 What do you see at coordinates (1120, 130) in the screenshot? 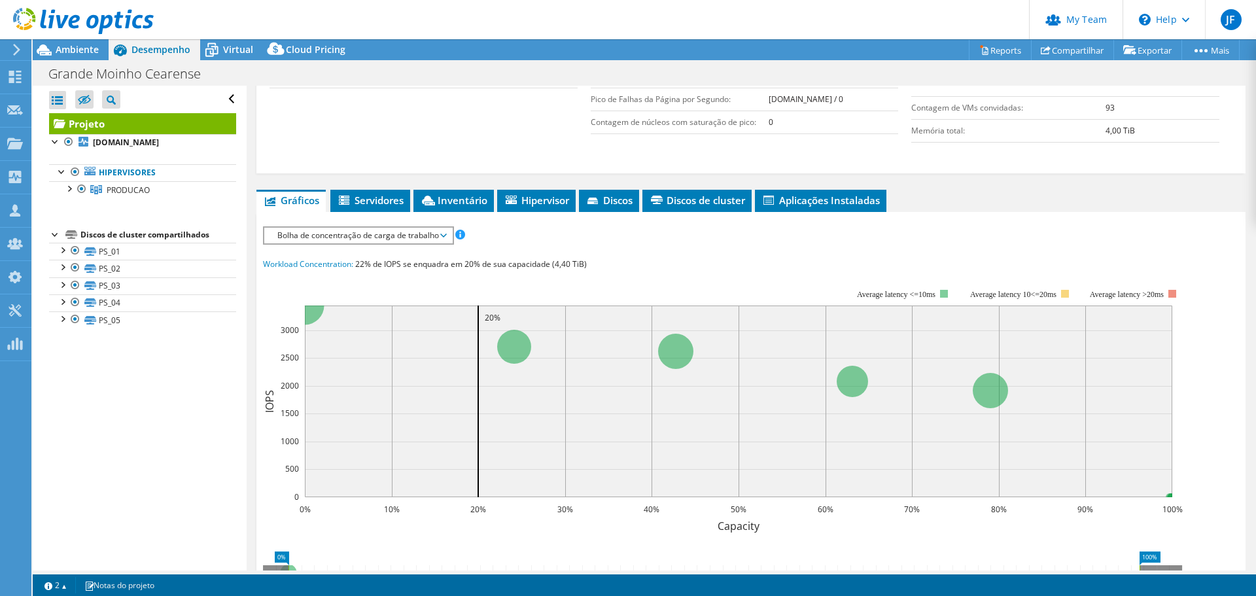
I see `b: 4,00 TiB` at bounding box center [1120, 130].